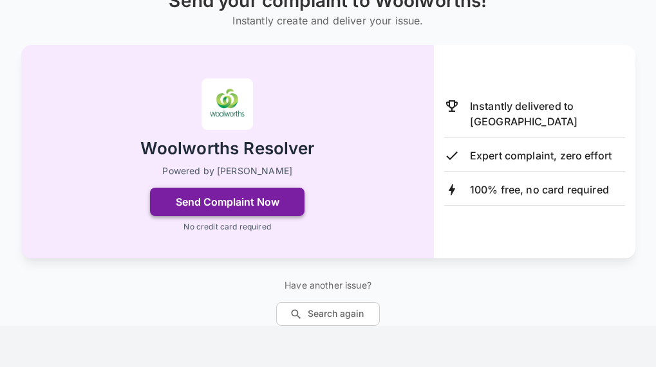 The width and height of the screenshot is (656, 367). What do you see at coordinates (327, 286) in the screenshot?
I see `p: Have another issue?` at bounding box center [327, 286].